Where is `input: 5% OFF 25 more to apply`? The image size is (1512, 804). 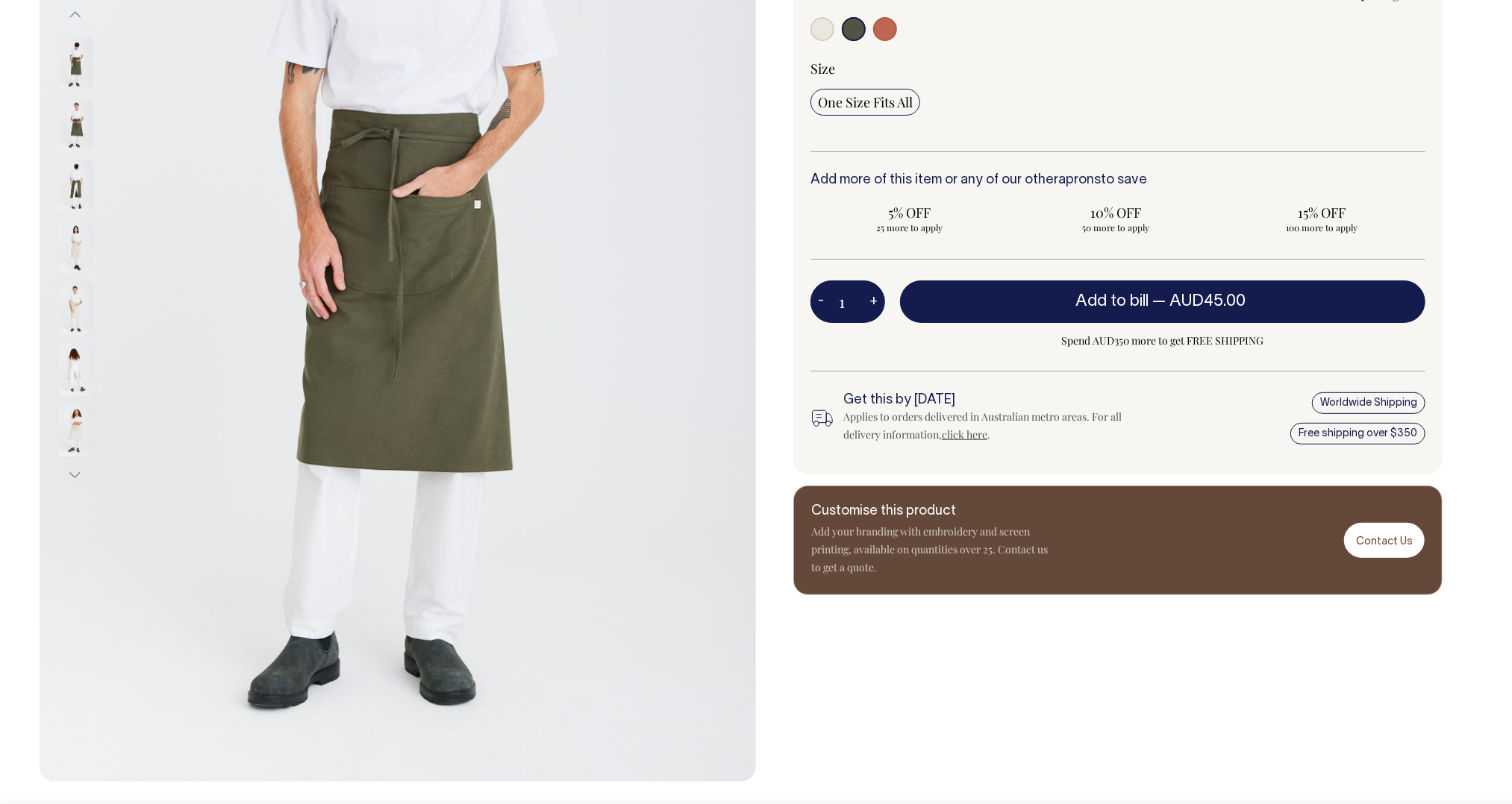
input: 5% OFF 25 more to apply is located at coordinates (909, 219).